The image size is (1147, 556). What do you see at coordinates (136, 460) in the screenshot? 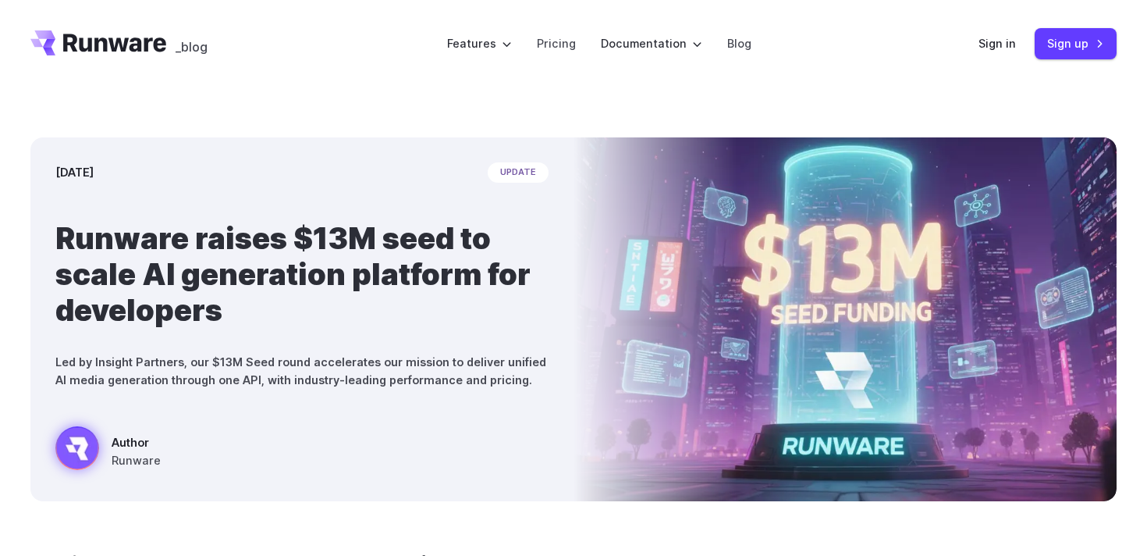
I see `span: Runware` at bounding box center [136, 460].